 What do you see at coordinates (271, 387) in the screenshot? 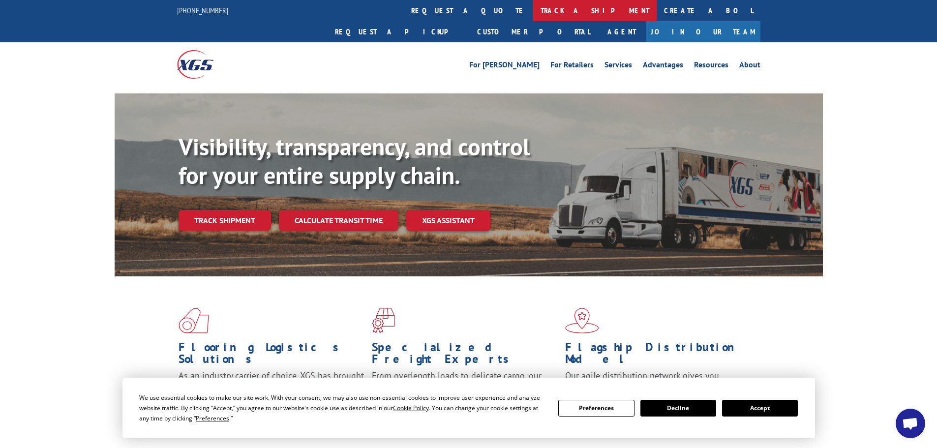
I see `span: As an industry carrier of choice, XGS has brought innovation and dedication to flooring logistics...` at bounding box center [271, 387].